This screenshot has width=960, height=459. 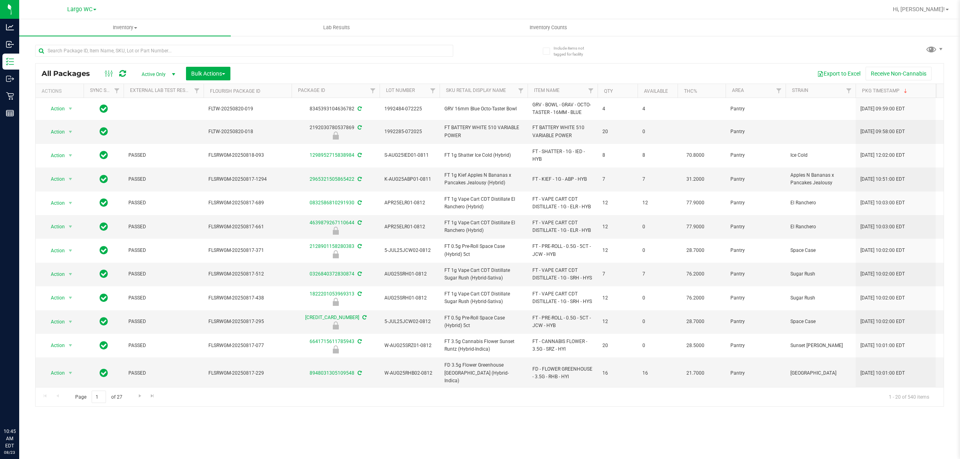 What do you see at coordinates (336, 231) in the screenshot?
I see `div: Newly Received` at bounding box center [336, 231].